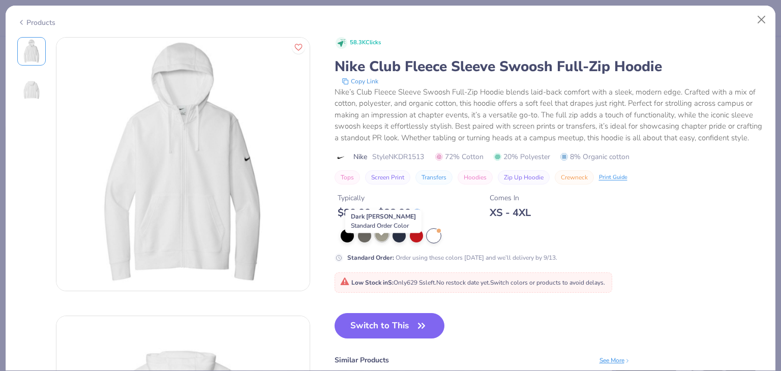  What do you see at coordinates (380, 226) in the screenshot?
I see `span: Standard Order Color` at bounding box center [380, 226].